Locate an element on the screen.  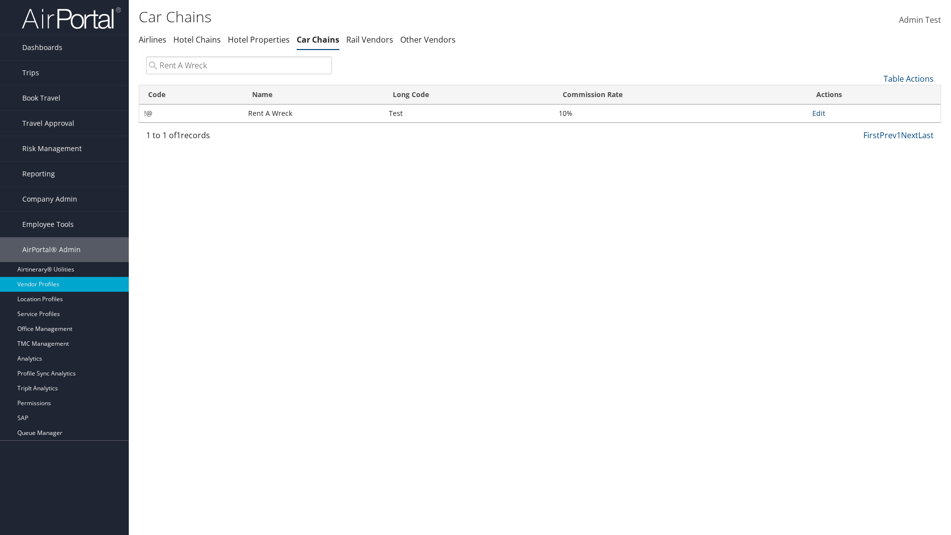
a: Last is located at coordinates (925, 135).